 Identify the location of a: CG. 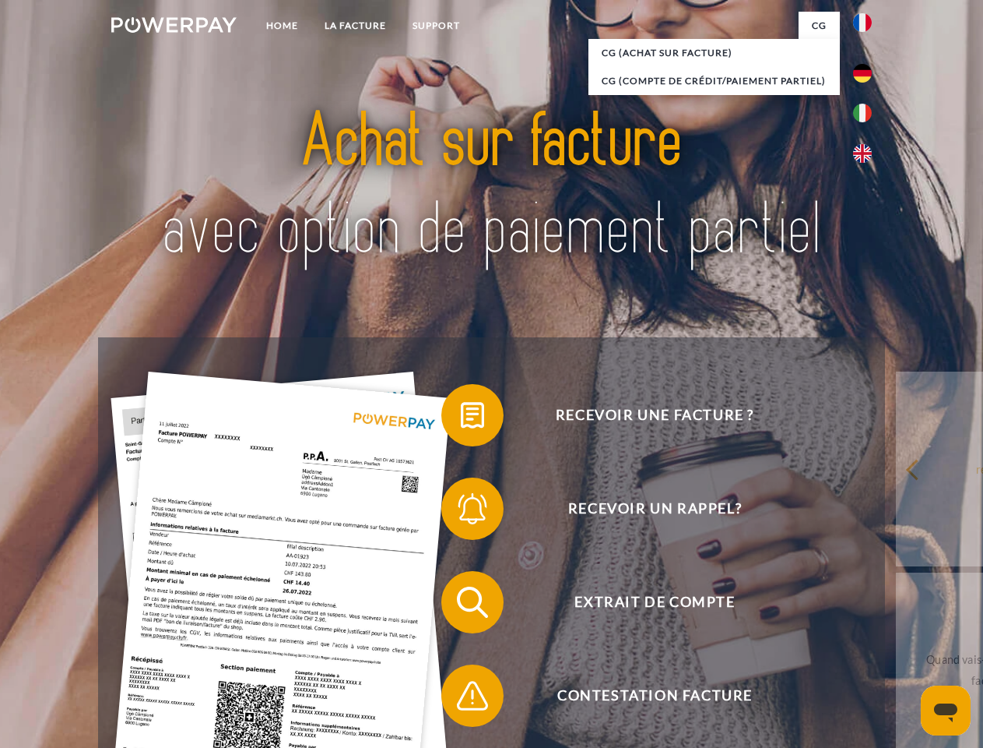
(819, 26).